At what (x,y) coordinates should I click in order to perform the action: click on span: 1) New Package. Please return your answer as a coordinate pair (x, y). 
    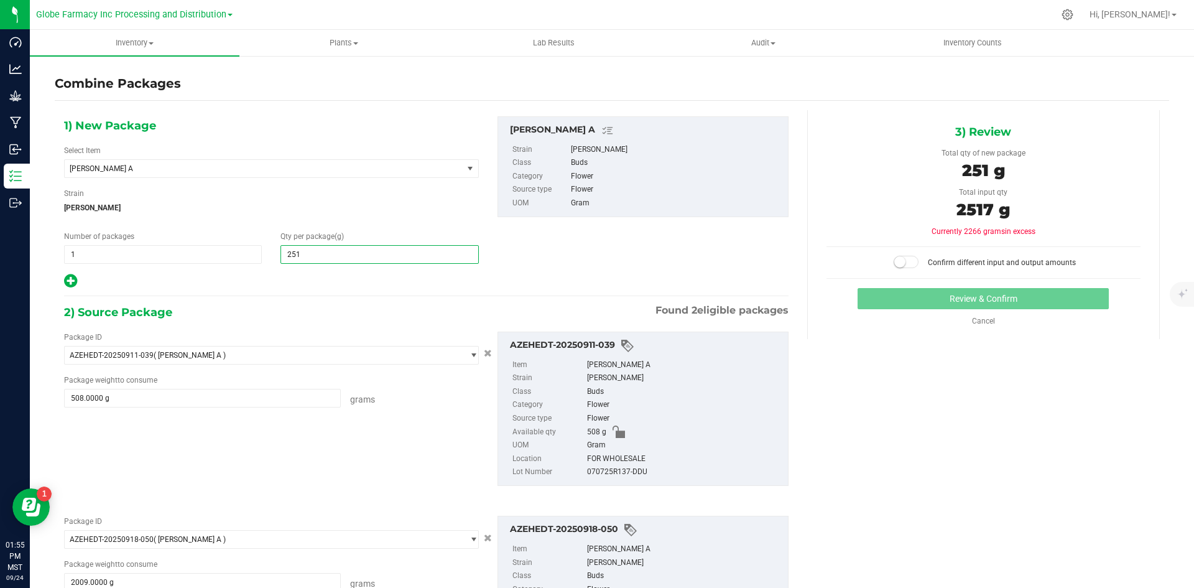
    Looking at the image, I should click on (110, 126).